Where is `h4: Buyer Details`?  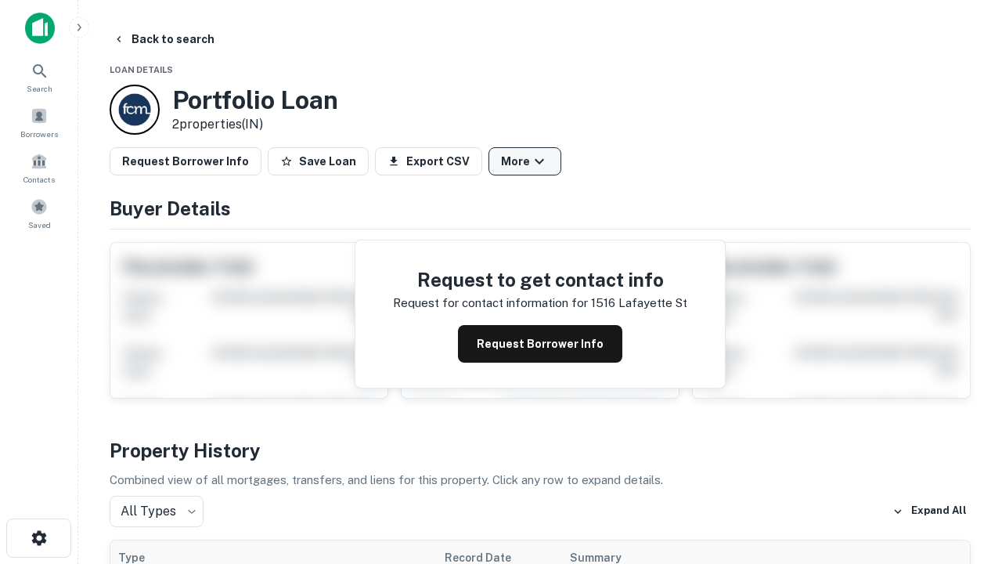 h4: Buyer Details is located at coordinates (540, 208).